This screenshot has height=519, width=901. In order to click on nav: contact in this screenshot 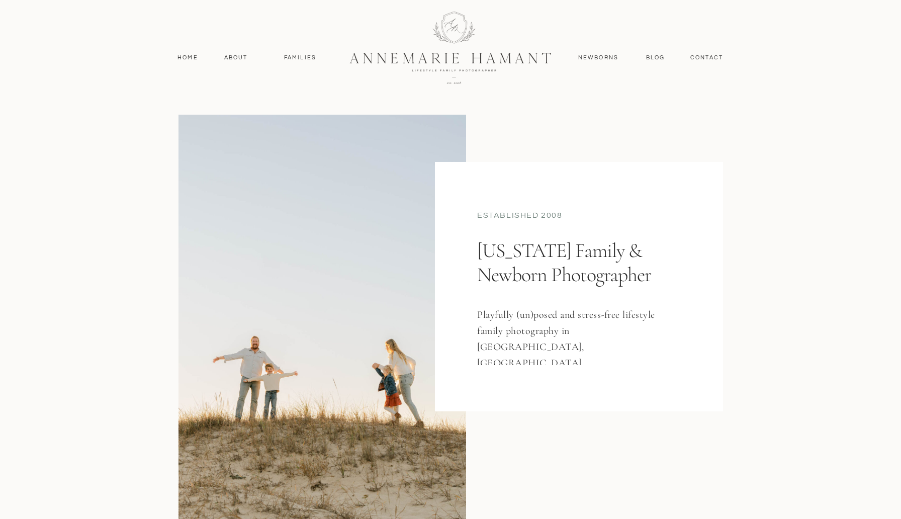, I will do `click(706, 58)`.